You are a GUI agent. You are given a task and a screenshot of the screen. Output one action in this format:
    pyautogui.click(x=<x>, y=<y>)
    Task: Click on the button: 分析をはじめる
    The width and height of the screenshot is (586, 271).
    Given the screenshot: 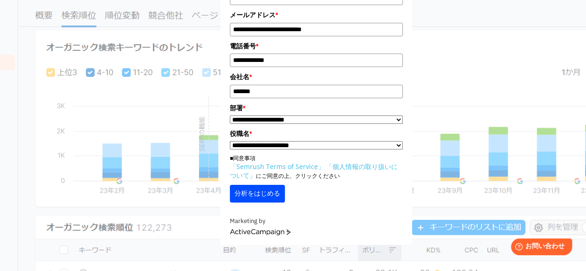 What is the action you would take?
    pyautogui.click(x=257, y=194)
    